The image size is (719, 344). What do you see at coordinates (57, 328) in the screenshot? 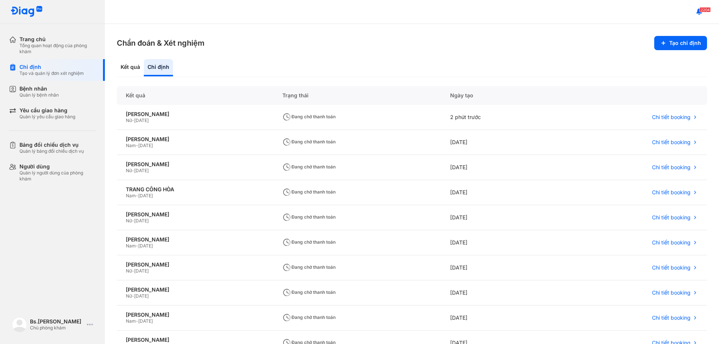
I see `div: Chủ phòng khám` at bounding box center [57, 328].